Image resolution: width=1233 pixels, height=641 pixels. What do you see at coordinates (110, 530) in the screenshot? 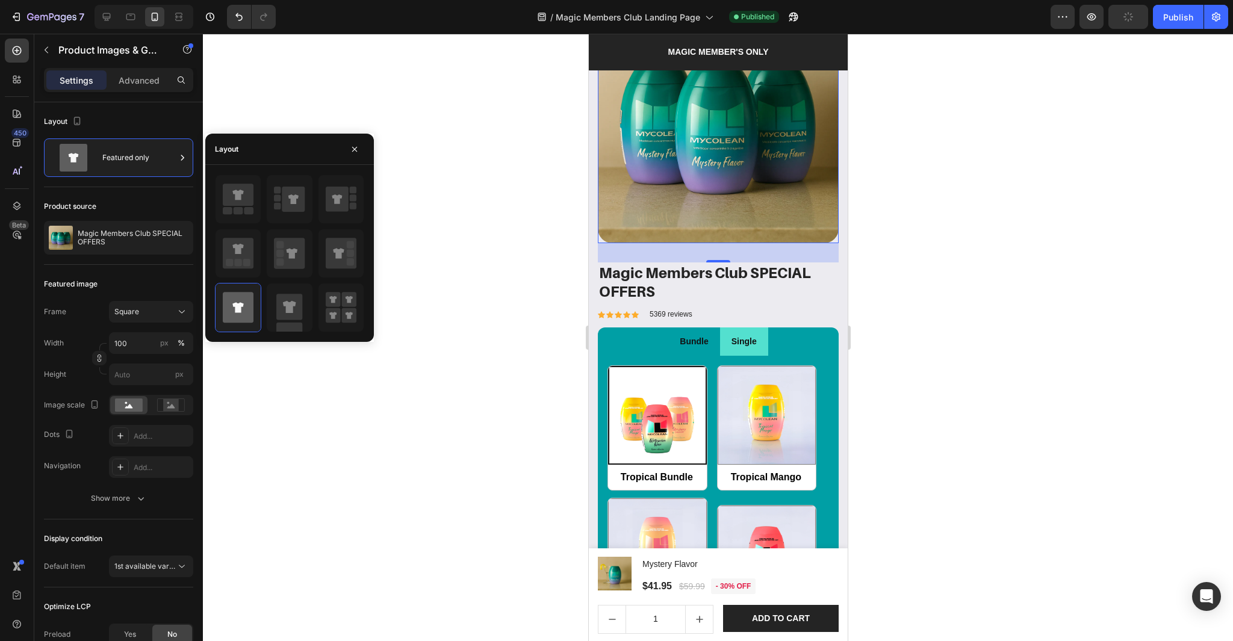
I see `h1: Mystery Flavor` at bounding box center [110, 530].